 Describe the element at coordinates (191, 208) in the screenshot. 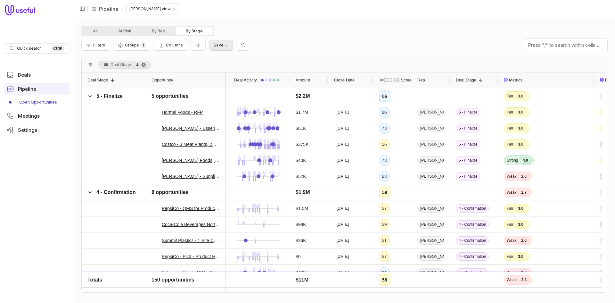

I see `a: PepsiCo - QMS for Product Hold and CAPA - $2.2M` at that location.